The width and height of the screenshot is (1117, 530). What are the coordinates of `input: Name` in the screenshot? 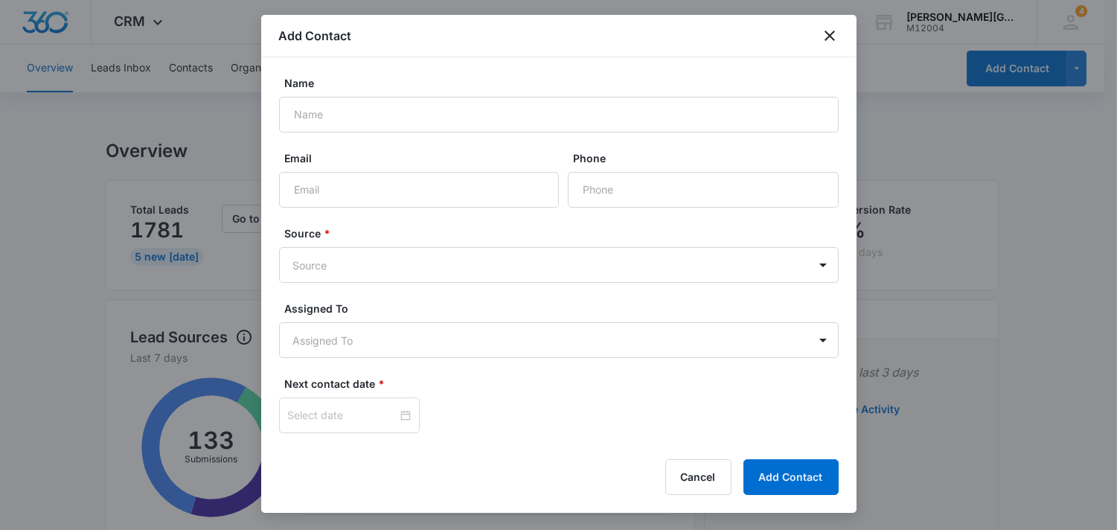 It's located at (559, 115).